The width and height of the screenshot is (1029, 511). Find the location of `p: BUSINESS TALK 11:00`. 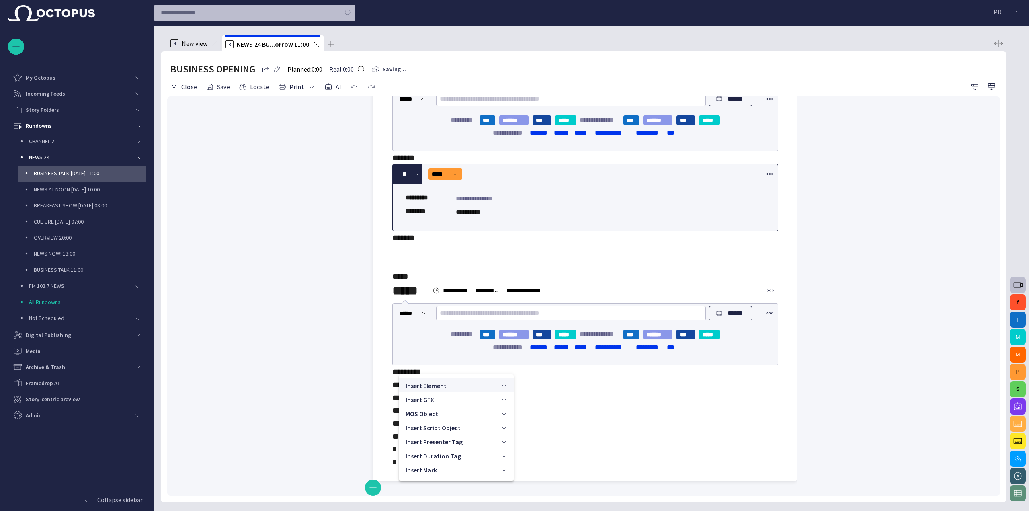

p: BUSINESS TALK 11:00 is located at coordinates (90, 270).